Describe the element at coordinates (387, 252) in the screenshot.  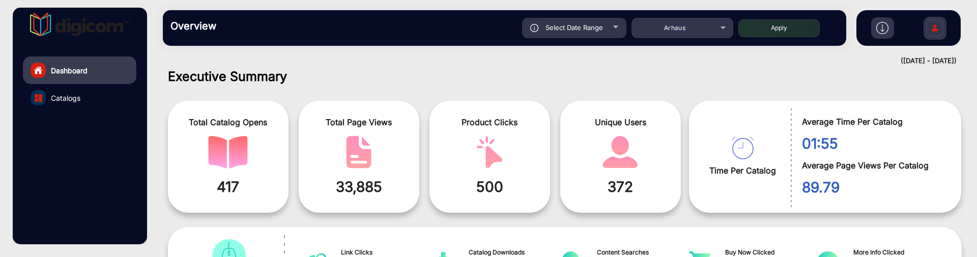
I see `span: Link Clicks` at that location.